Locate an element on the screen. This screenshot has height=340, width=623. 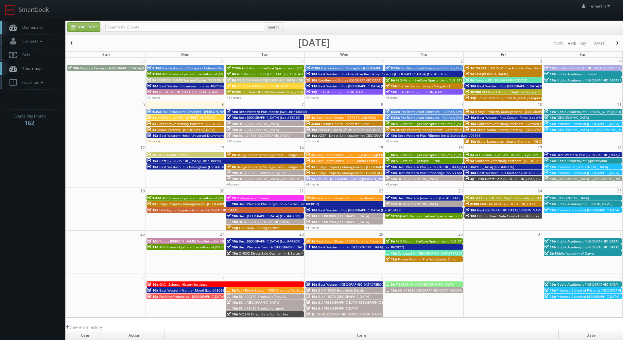
span: 8:30a is located at coordinates (234, 92).